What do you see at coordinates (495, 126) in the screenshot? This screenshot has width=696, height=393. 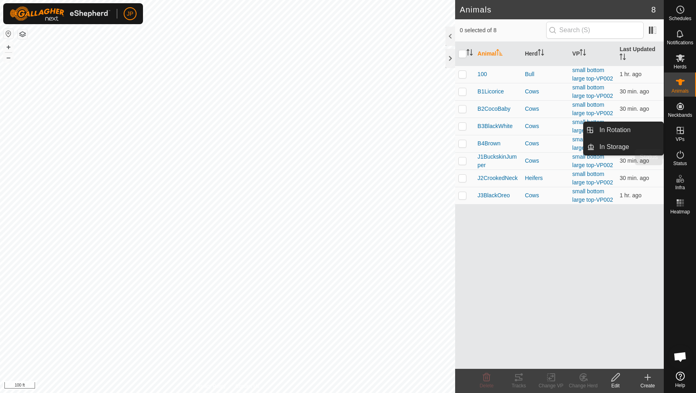 I see `span: B3BlackWhite` at bounding box center [495, 126].